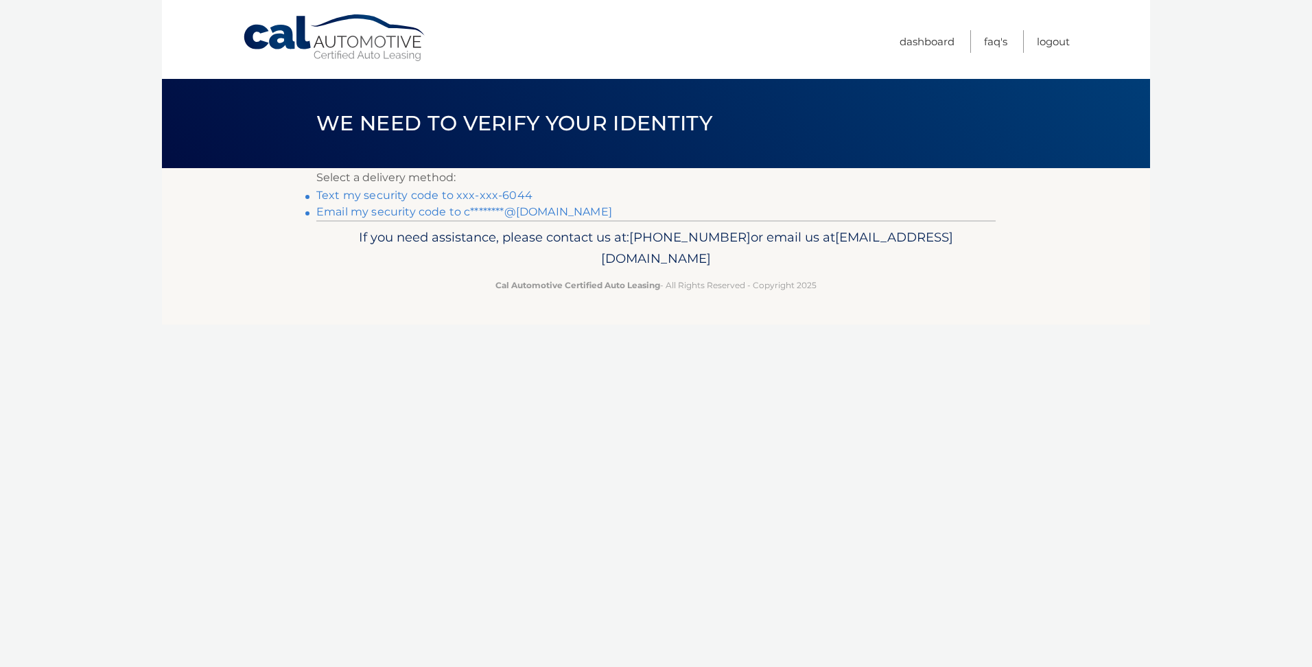  Describe the element at coordinates (656, 178) in the screenshot. I see `p: Select a delivery method:` at that location.